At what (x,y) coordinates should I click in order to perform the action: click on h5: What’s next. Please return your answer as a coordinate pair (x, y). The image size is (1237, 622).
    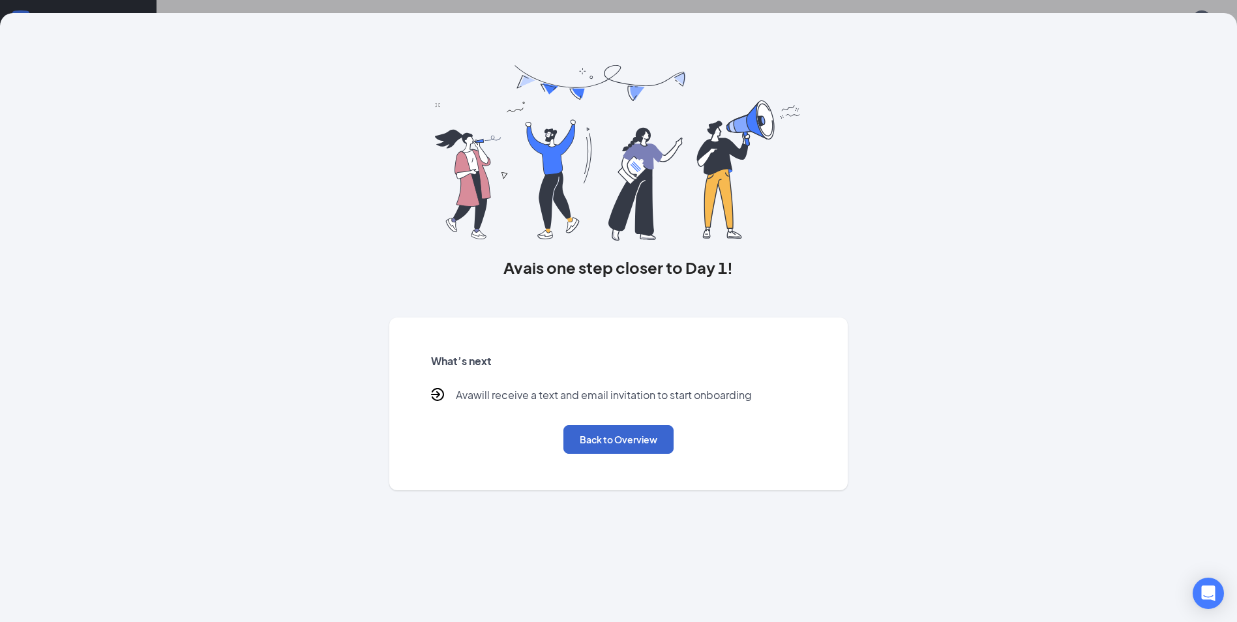
    Looking at the image, I should click on (619, 361).